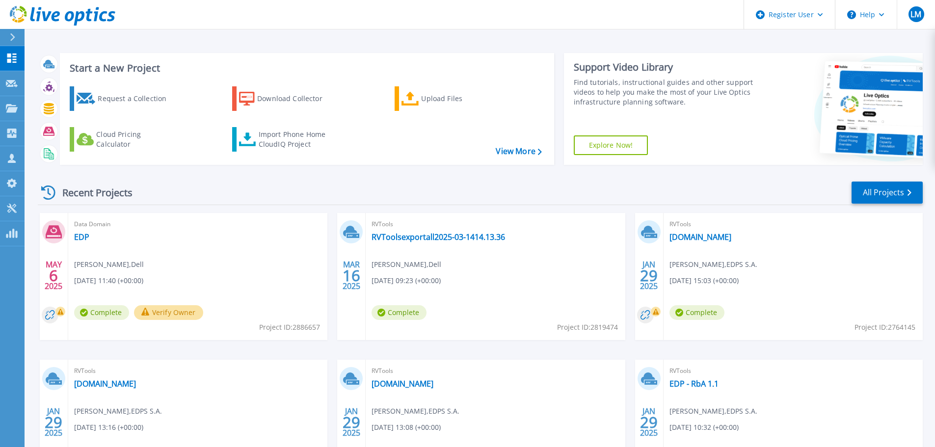 This screenshot has height=447, width=935. Describe the element at coordinates (287, 99) in the screenshot. I see `a: Download Collector` at that location.